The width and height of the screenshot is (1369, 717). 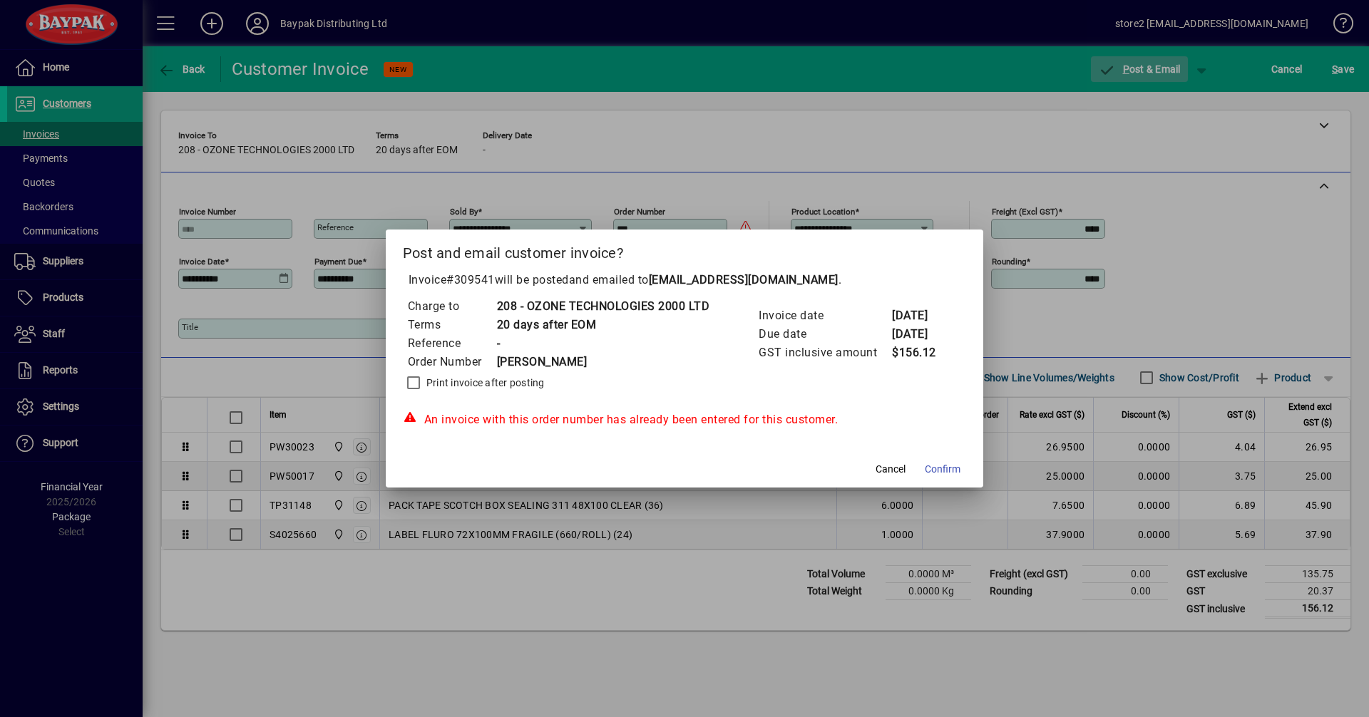 What do you see at coordinates (824, 353) in the screenshot?
I see `td: GST inclusive amount` at bounding box center [824, 353].